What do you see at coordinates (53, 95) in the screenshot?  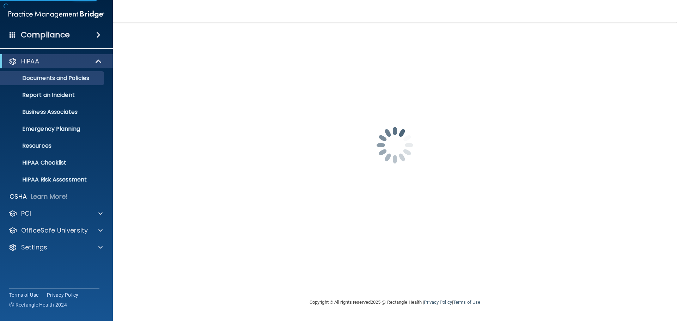 I see `p: Report an Incident` at bounding box center [53, 95].